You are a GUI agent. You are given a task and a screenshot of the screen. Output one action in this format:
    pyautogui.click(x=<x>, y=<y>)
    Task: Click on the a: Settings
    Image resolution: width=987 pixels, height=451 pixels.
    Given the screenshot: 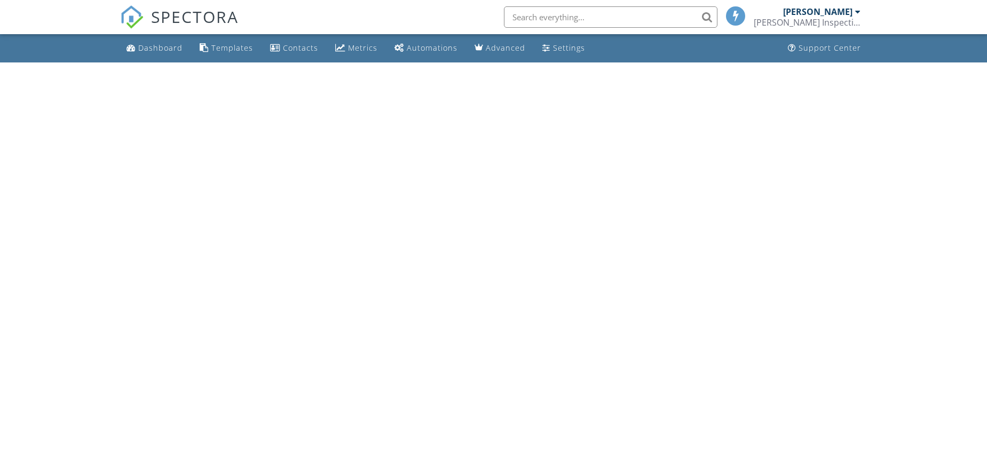 What is the action you would take?
    pyautogui.click(x=564, y=48)
    